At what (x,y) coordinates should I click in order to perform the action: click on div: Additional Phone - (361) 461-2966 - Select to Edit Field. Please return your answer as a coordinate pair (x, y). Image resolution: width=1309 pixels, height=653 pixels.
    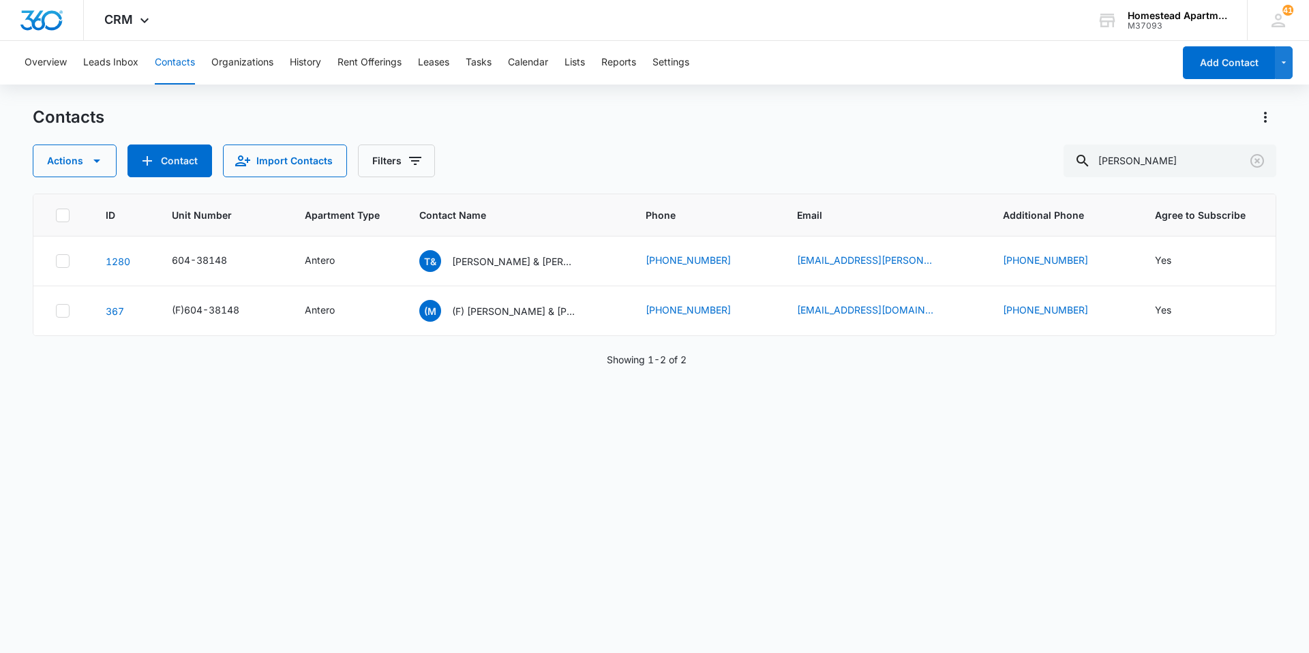
    Looking at the image, I should click on (1058, 311).